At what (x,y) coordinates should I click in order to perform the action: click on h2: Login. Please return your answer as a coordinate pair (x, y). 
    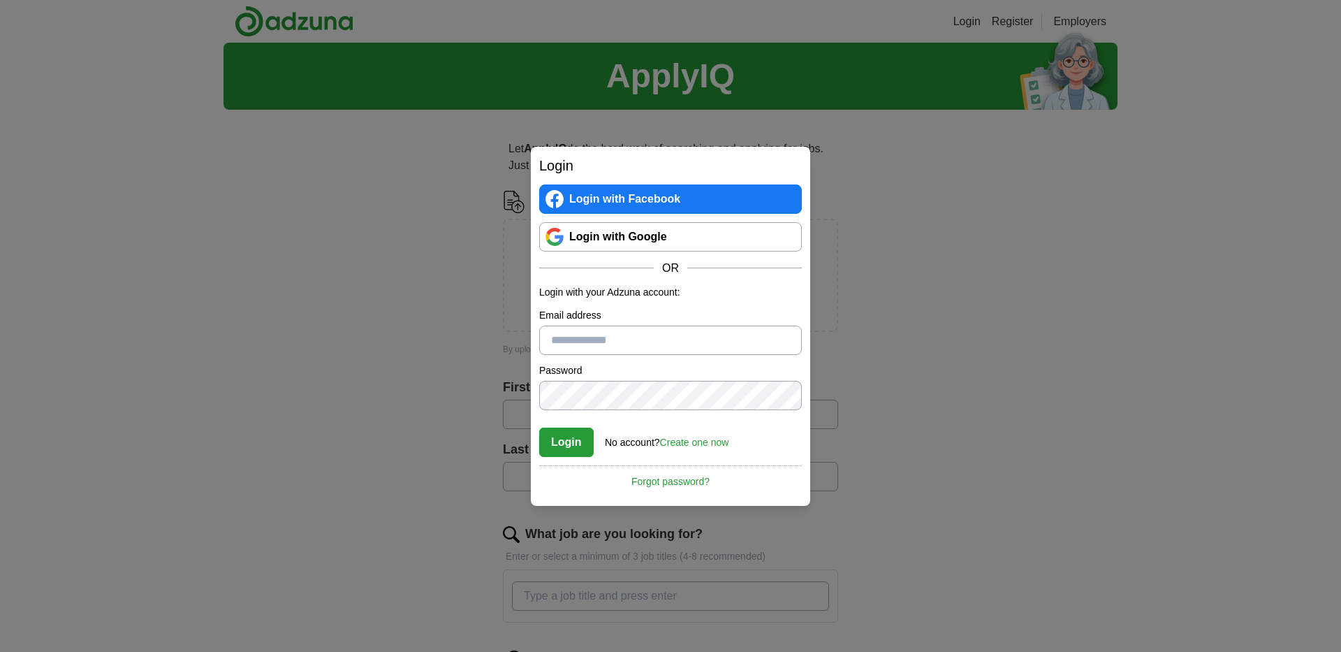
    Looking at the image, I should click on (670, 166).